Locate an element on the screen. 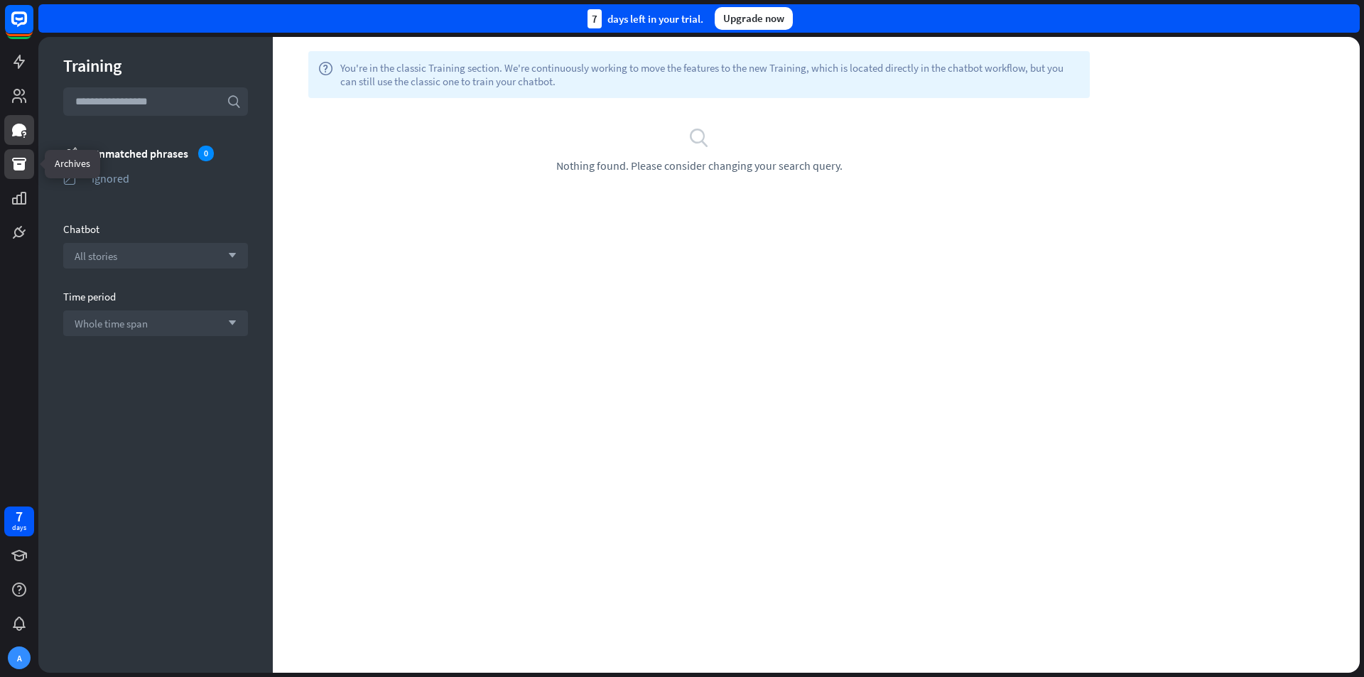  span: You're in the classic Training section. We're continuously working to move the features to the ne... is located at coordinates (710, 75).